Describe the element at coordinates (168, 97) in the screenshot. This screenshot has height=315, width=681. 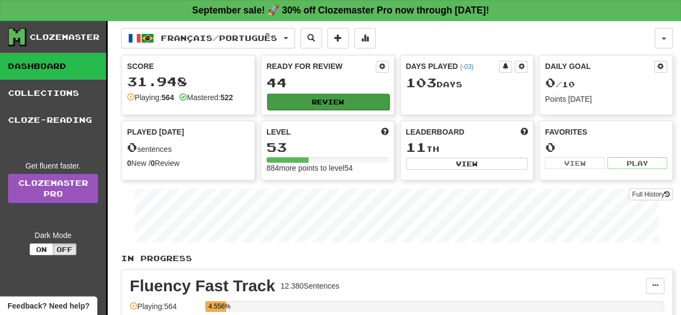
I see `strong: 564` at that location.